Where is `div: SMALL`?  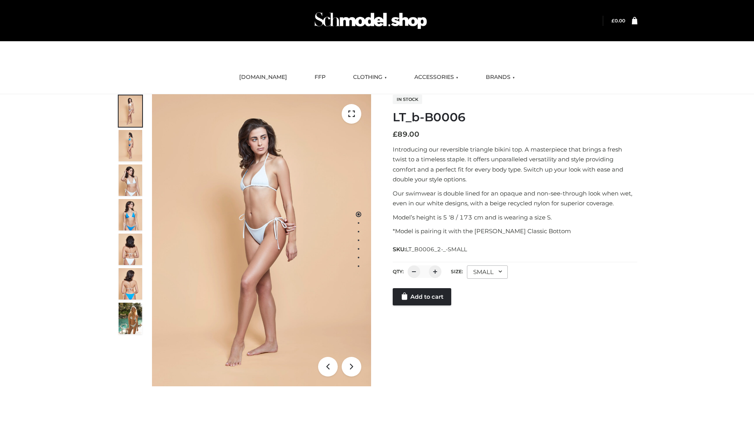 div: SMALL is located at coordinates (487, 272).